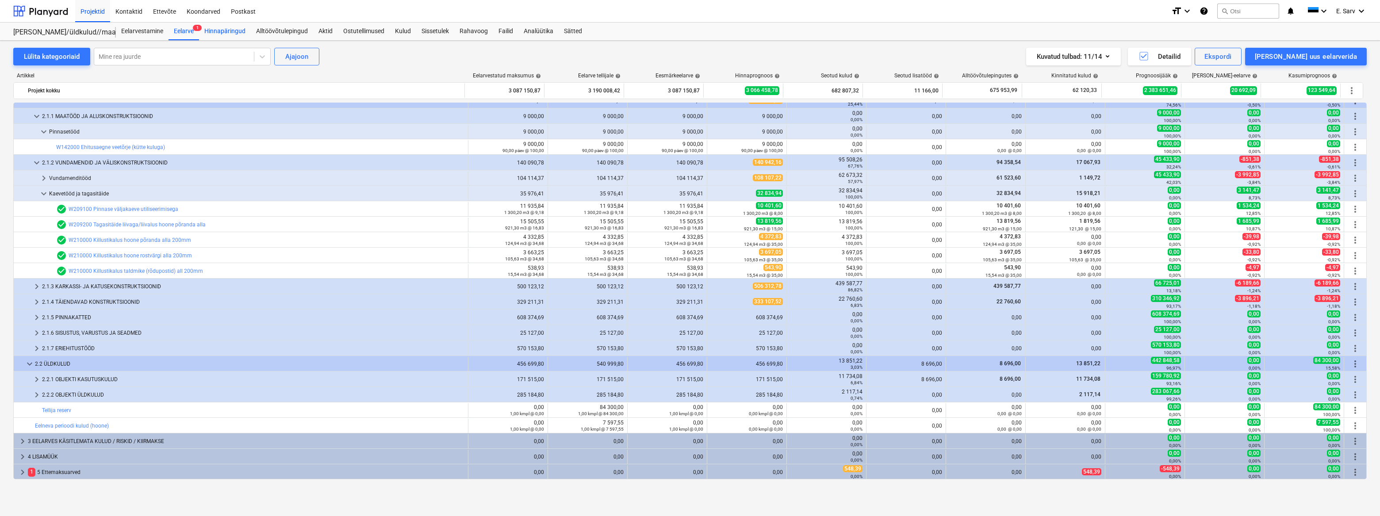 The height and width of the screenshot is (516, 1380). Describe the element at coordinates (587, 194) in the screenshot. I see `div: 35 976,41` at that location.